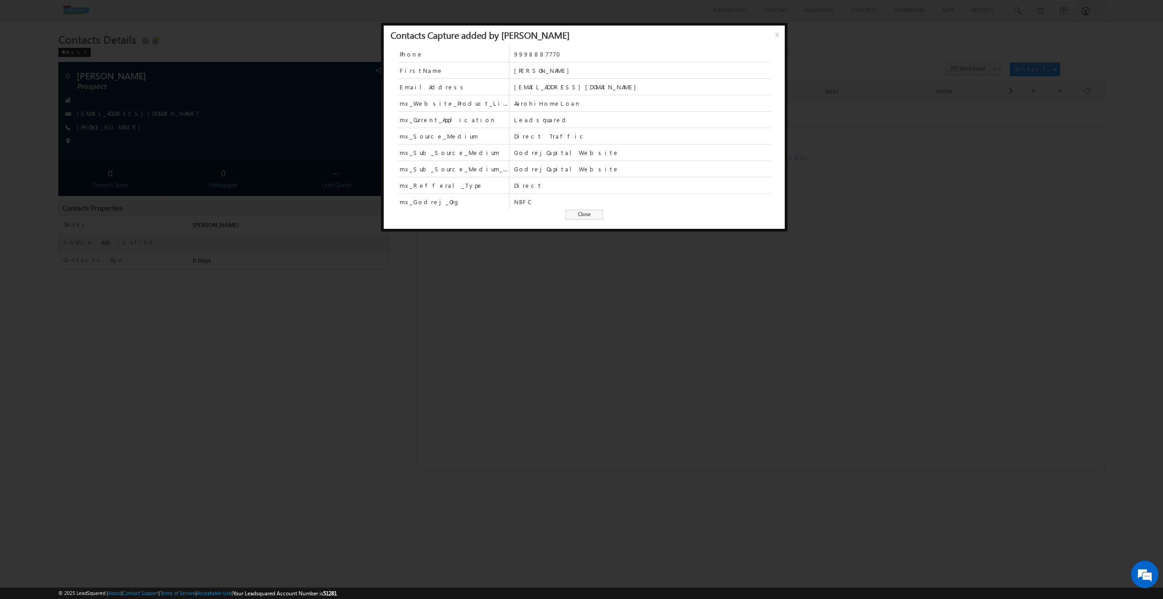  What do you see at coordinates (197, 593) in the screenshot?
I see `span: © 2025 LeadSquared | | | | |` at bounding box center [197, 593].